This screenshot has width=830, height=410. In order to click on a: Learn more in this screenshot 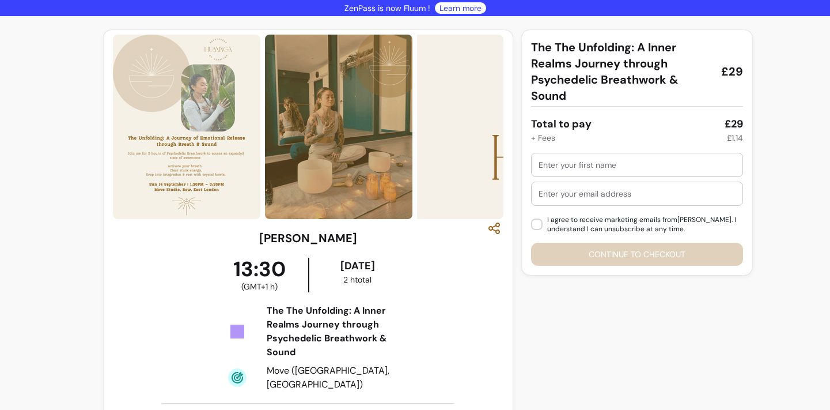, I will do `click(460, 8)`.